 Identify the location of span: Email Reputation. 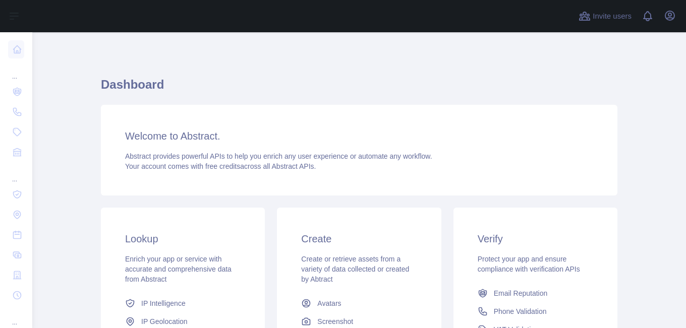
(520, 293).